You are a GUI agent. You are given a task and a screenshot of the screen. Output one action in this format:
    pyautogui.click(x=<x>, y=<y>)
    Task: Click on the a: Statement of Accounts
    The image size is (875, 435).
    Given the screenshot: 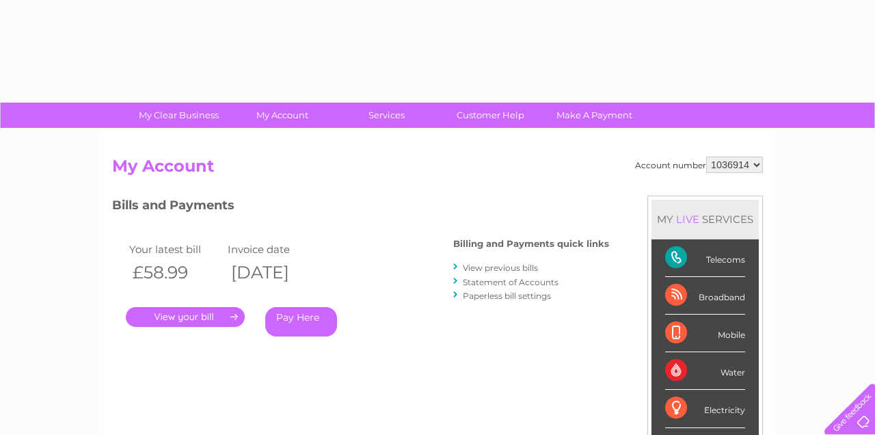 What is the action you would take?
    pyautogui.click(x=511, y=282)
    